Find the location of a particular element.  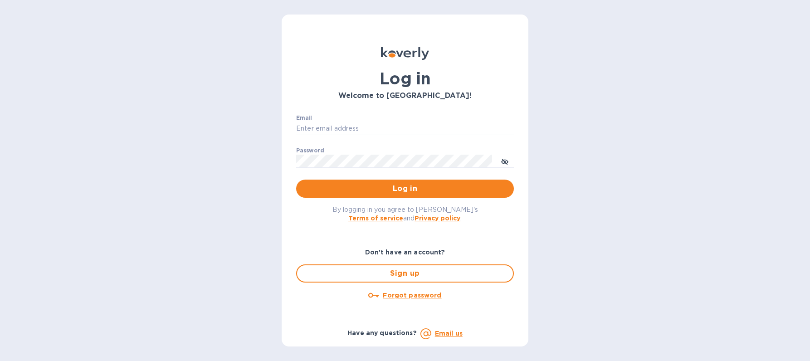

span: Sign up is located at coordinates (405, 273).